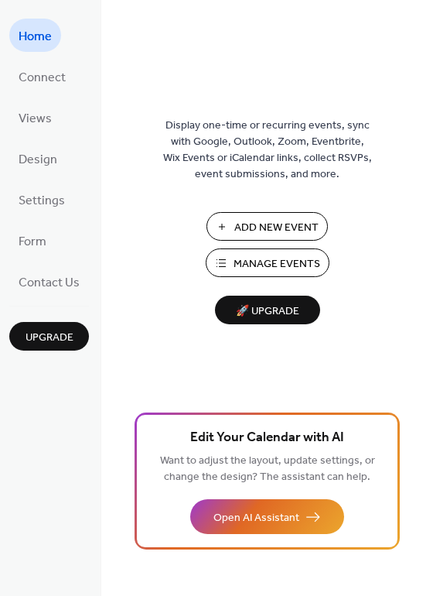 This screenshot has height=596, width=433. Describe the element at coordinates (49, 283) in the screenshot. I see `span: Contact Us` at that location.